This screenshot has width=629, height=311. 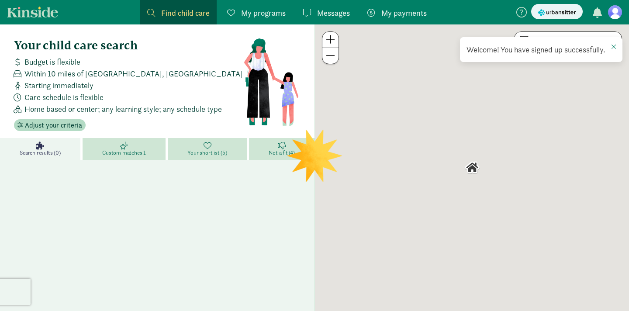 What do you see at coordinates (208, 149) in the screenshot?
I see `a: Your shortlist (5)` at bounding box center [208, 149].